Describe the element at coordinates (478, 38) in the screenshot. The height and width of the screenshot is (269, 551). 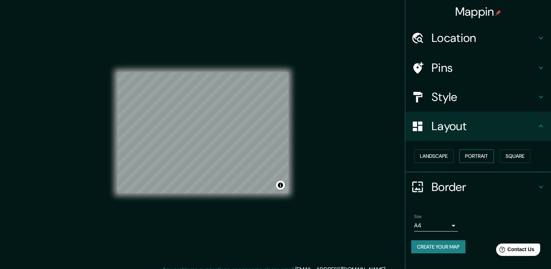
I see `div: Location` at that location.